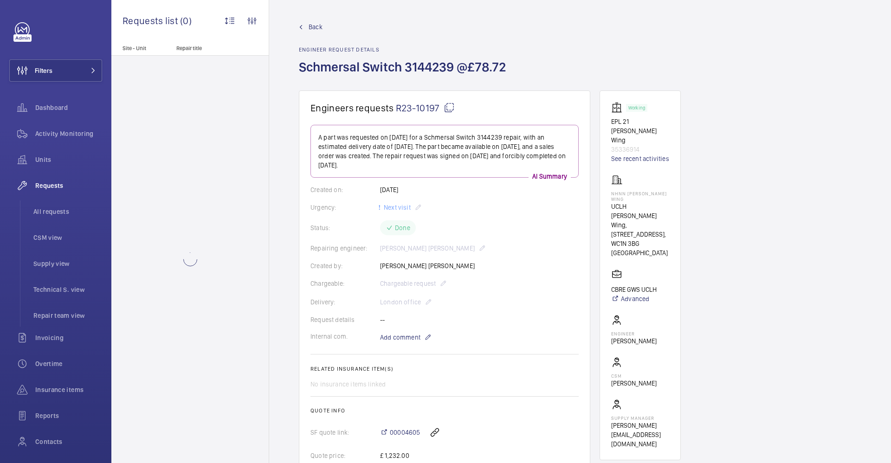 The image size is (891, 463). What do you see at coordinates (151, 20) in the screenshot?
I see `span: Requests list` at bounding box center [151, 20].